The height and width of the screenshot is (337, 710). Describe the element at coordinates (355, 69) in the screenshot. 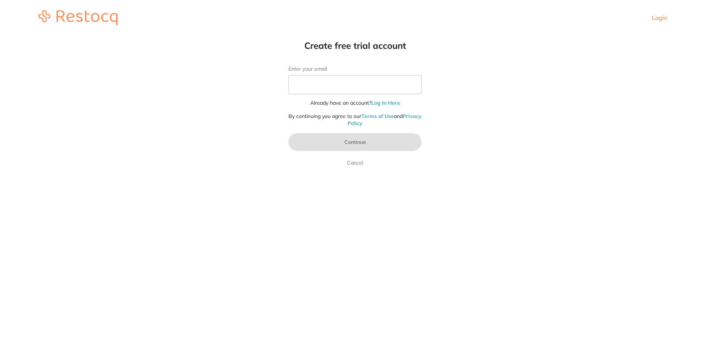

I see `label: Enter your email` at that location.